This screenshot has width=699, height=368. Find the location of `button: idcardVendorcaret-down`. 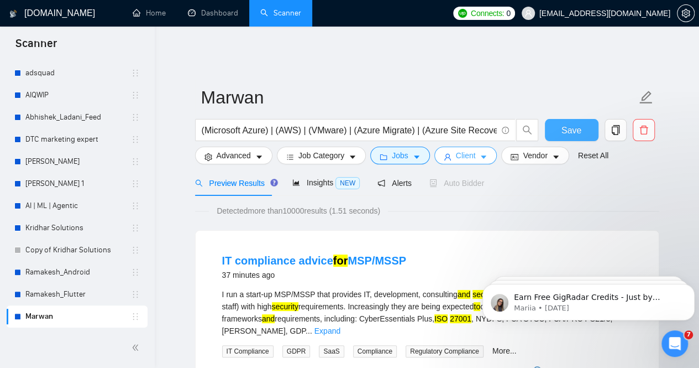

button: idcardVendorcaret-down is located at coordinates (535, 155).